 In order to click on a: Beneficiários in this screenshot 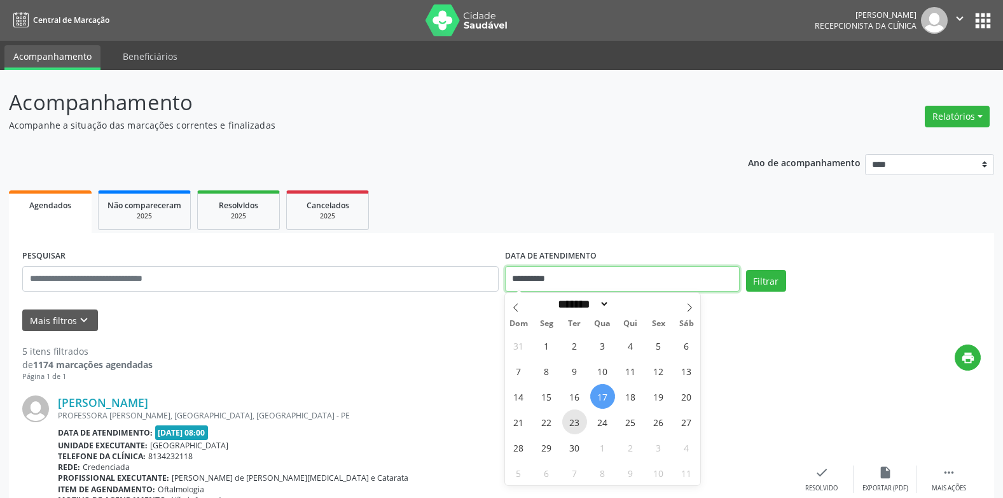, I will do `click(150, 56)`.